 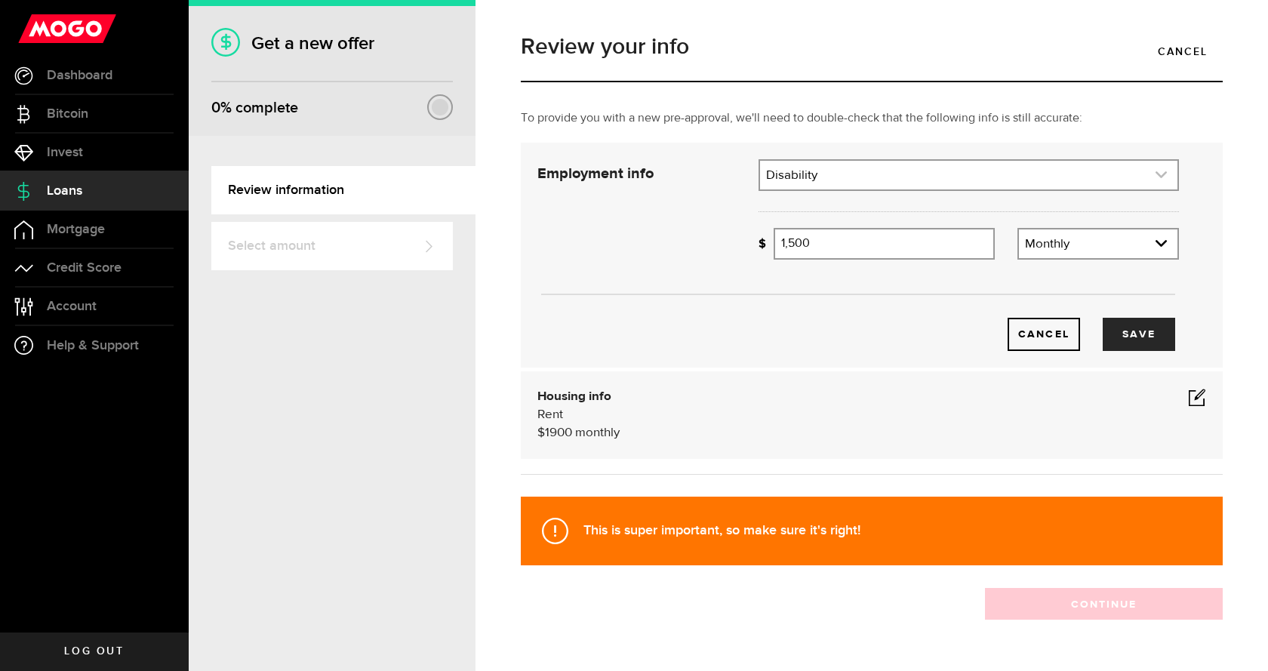 What do you see at coordinates (35, 29) in the screenshot?
I see `button: Open LiveChat chat widget` at bounding box center [35, 29].